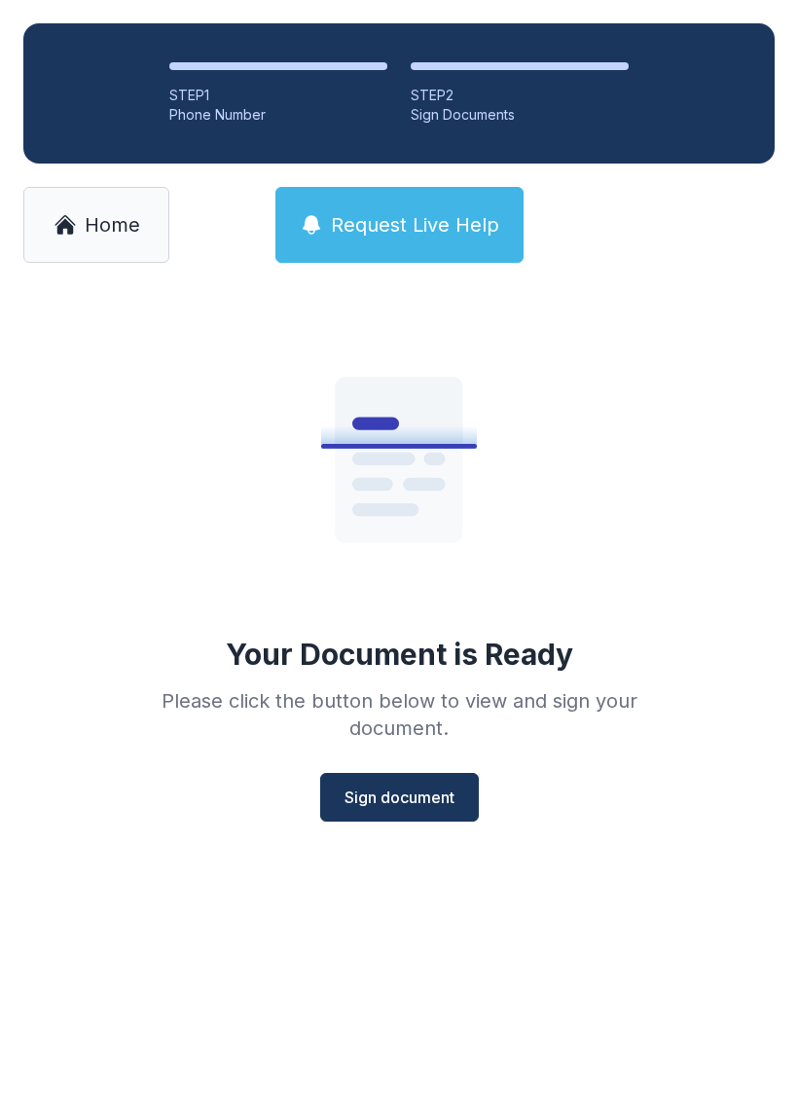 The width and height of the screenshot is (798, 1101). I want to click on span: Sign document, so click(399, 797).